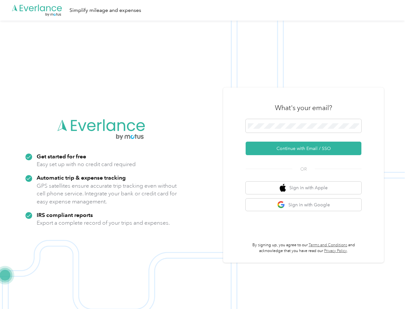 Image resolution: width=408 pixels, height=309 pixels. What do you see at coordinates (304, 248) in the screenshot?
I see `p: By signing up, you agree to our and acknowledge that you have read our .` at bounding box center [304, 248].